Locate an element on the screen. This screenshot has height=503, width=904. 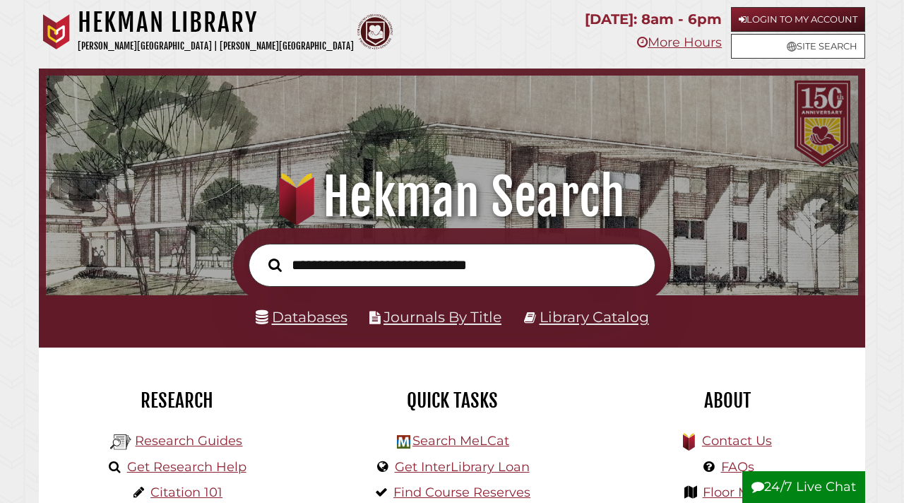
a: Get InterLibrary Loan is located at coordinates (462, 467).